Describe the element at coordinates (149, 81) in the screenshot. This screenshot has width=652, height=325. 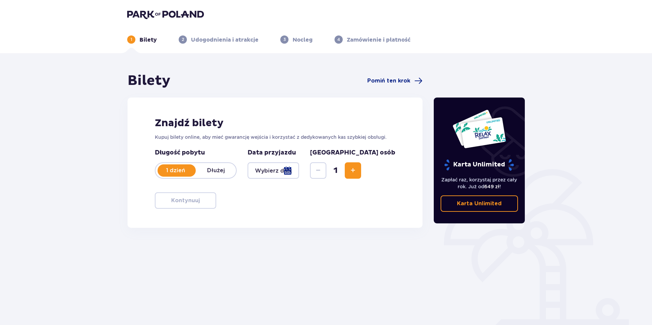
I see `h1: Bilety` at that location.